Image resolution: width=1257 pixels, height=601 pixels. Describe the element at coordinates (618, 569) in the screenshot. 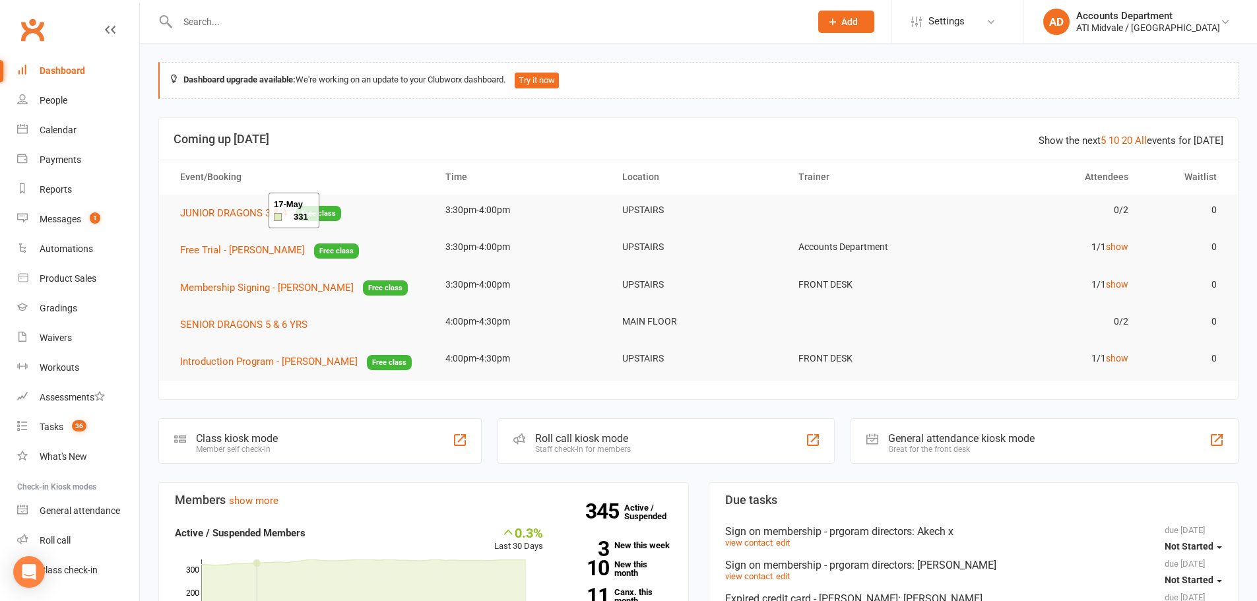

I see `a: 10New this month` at that location.